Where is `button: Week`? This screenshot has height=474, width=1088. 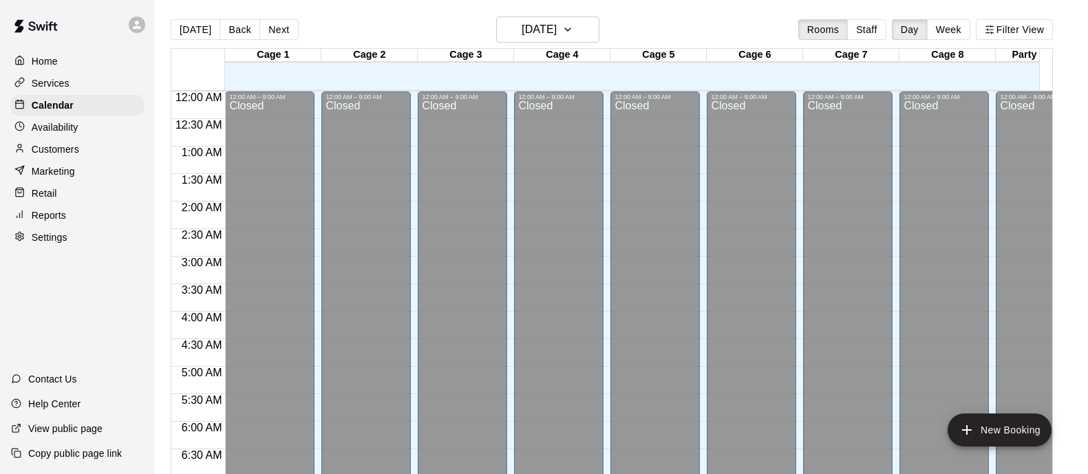 button: Week is located at coordinates (949, 30).